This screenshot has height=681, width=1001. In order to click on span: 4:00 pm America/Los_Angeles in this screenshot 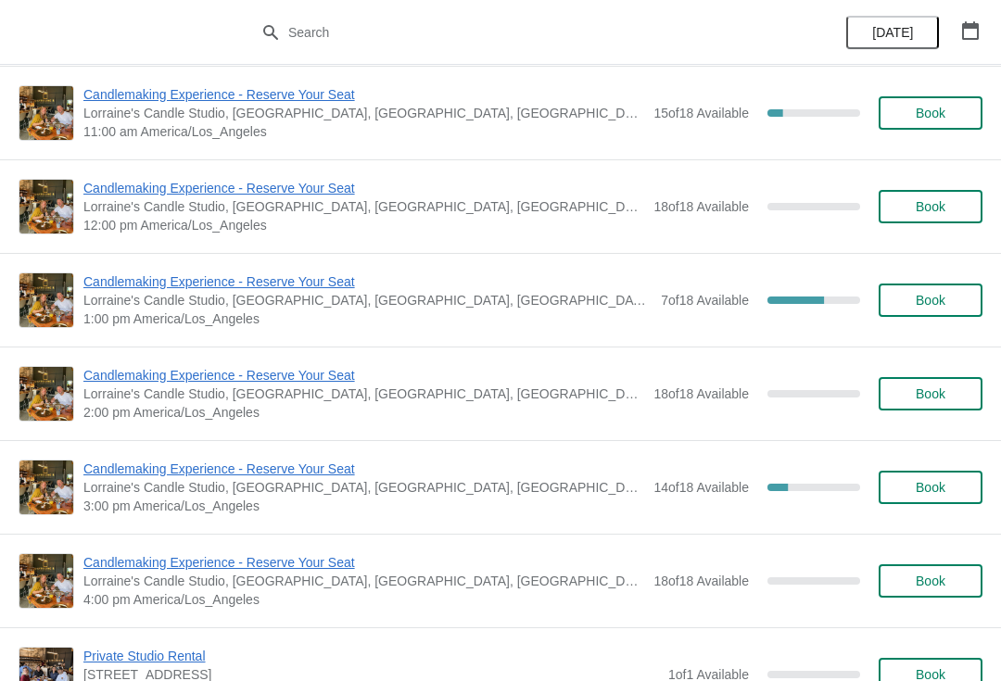, I will do `click(363, 600)`.